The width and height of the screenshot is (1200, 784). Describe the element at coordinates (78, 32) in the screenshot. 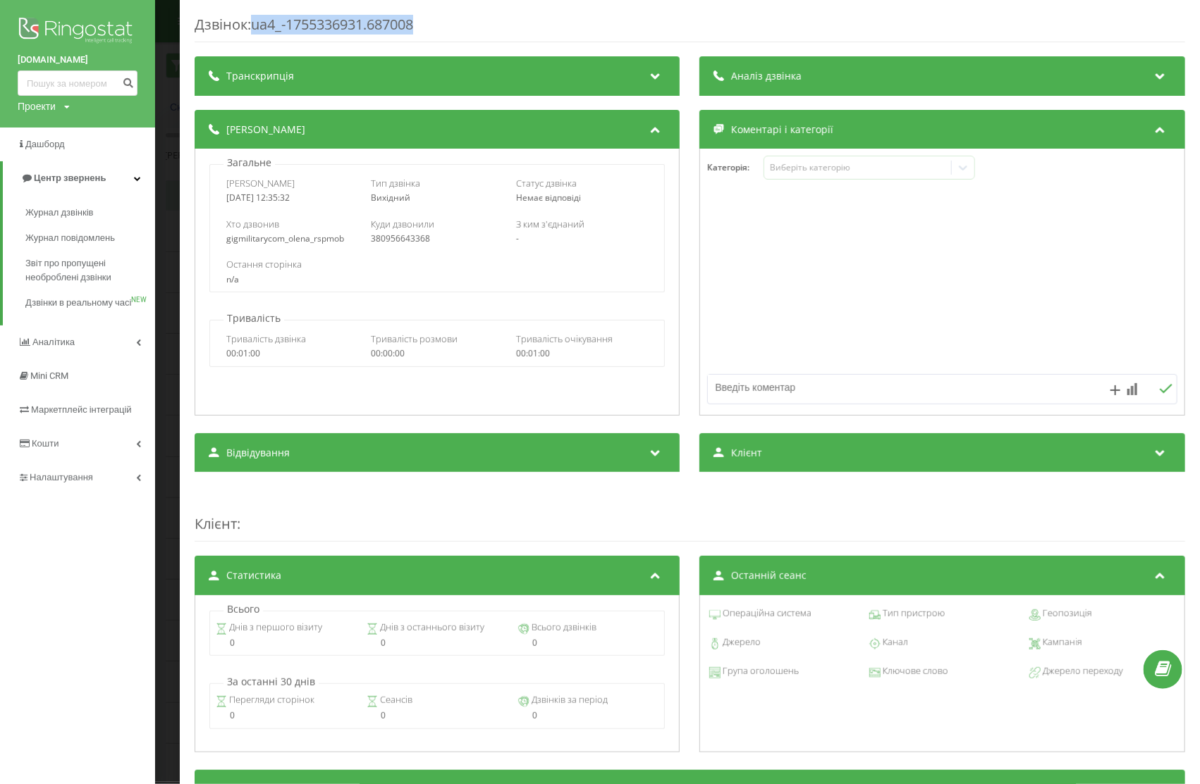

I see `img: Ringostat logo` at that location.